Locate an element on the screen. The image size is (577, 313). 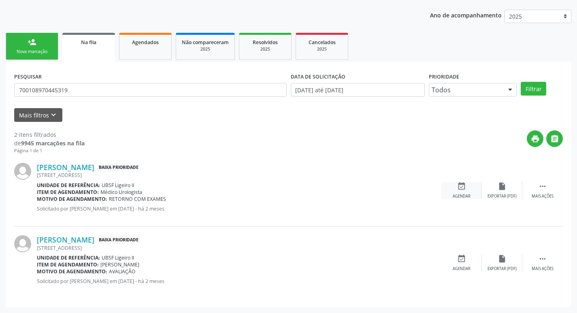
strong: 9945 marcações na fila is located at coordinates (53, 143).